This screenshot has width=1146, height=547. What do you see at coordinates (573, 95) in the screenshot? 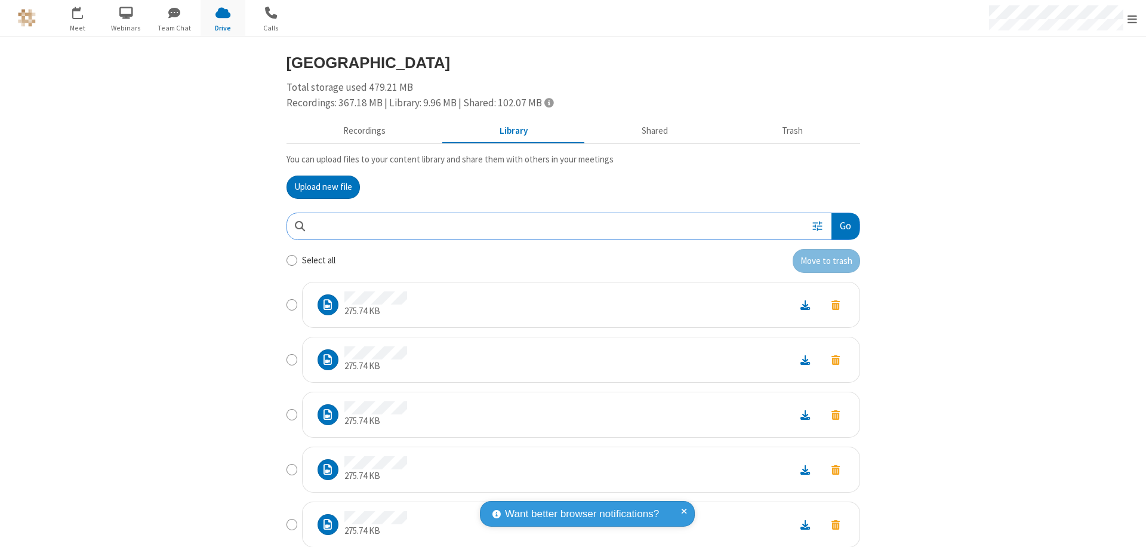
I see `div: Total storage used 479.21 MB` at bounding box center [573, 95].